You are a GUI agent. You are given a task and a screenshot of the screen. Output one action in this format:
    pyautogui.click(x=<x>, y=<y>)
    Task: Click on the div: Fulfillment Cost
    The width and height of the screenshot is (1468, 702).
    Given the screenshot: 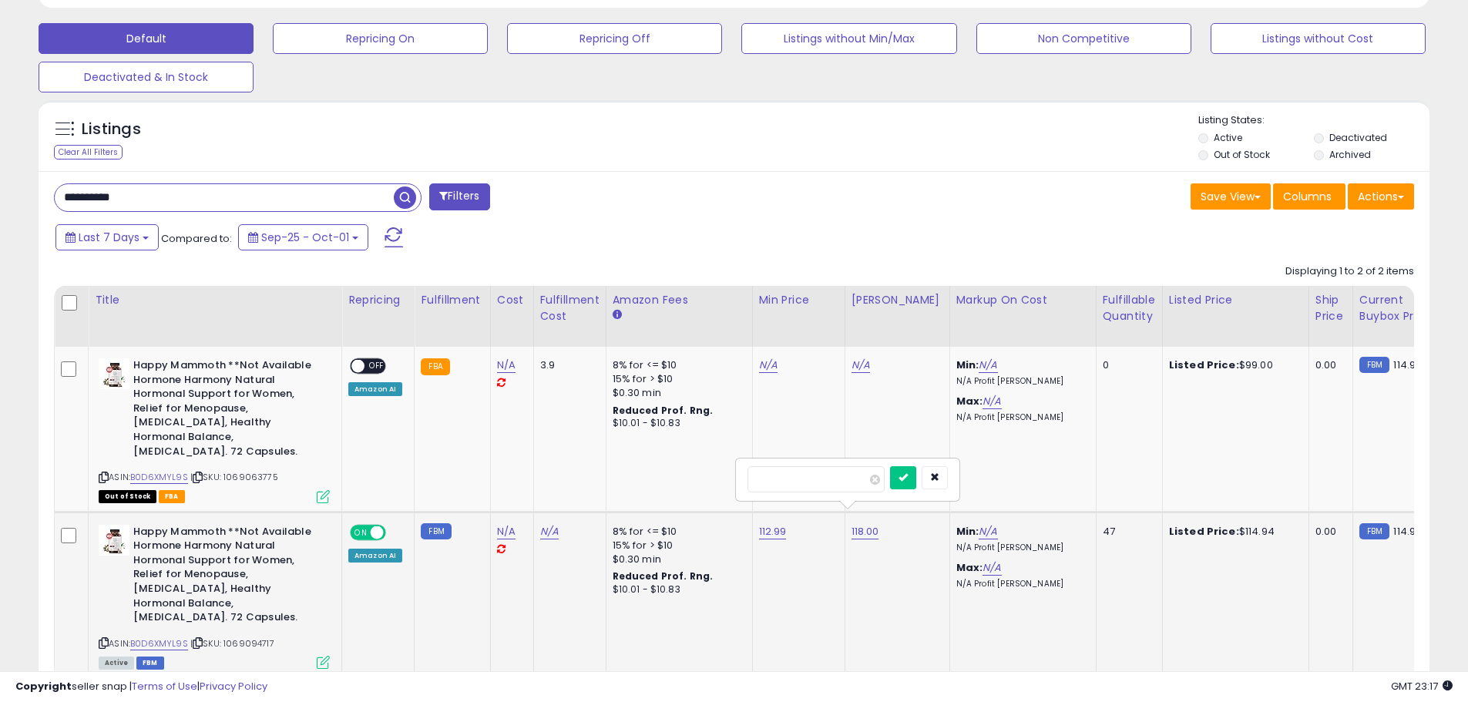 What is the action you would take?
    pyautogui.click(x=569, y=308)
    